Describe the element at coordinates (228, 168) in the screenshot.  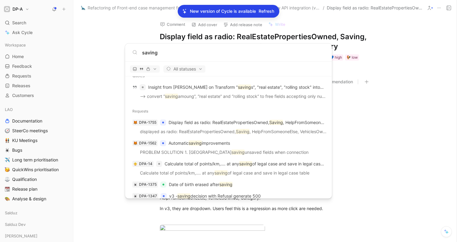
I see `a: 🐥DPA-14Calculate total of points/km,.... at anysavingof legal case and save in legal case tableCa...` at that location.